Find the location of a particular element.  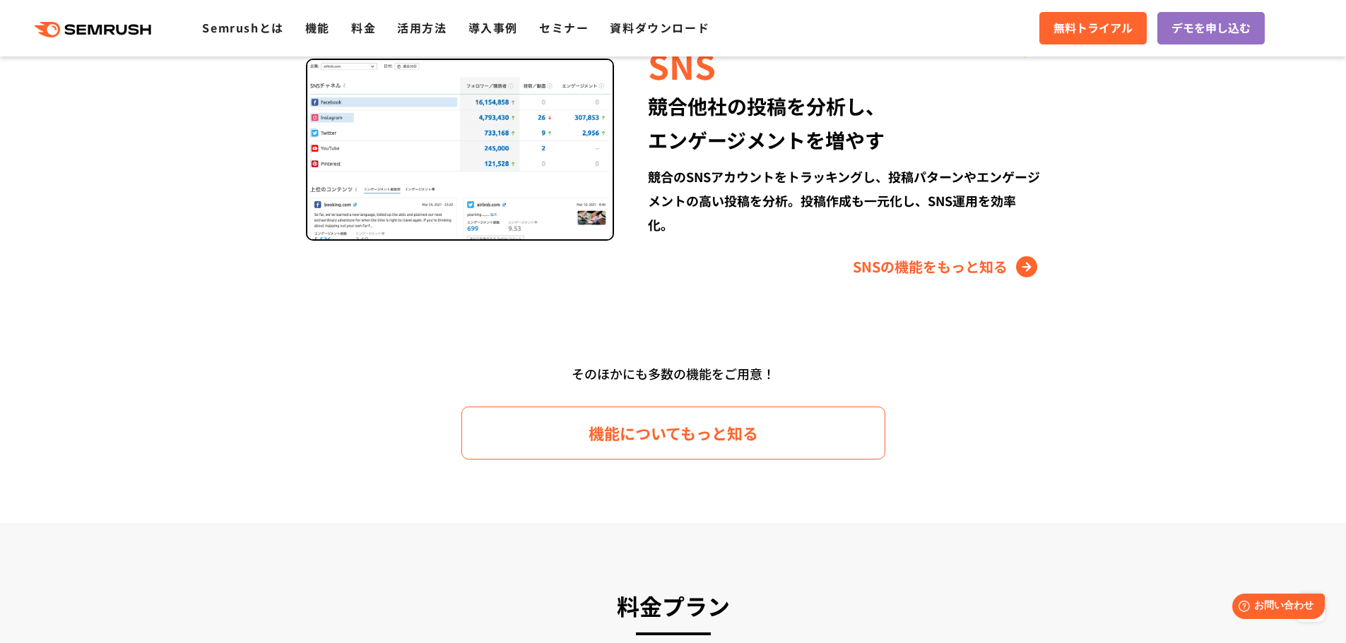

span: デモを申し込む is located at coordinates (1211, 28).